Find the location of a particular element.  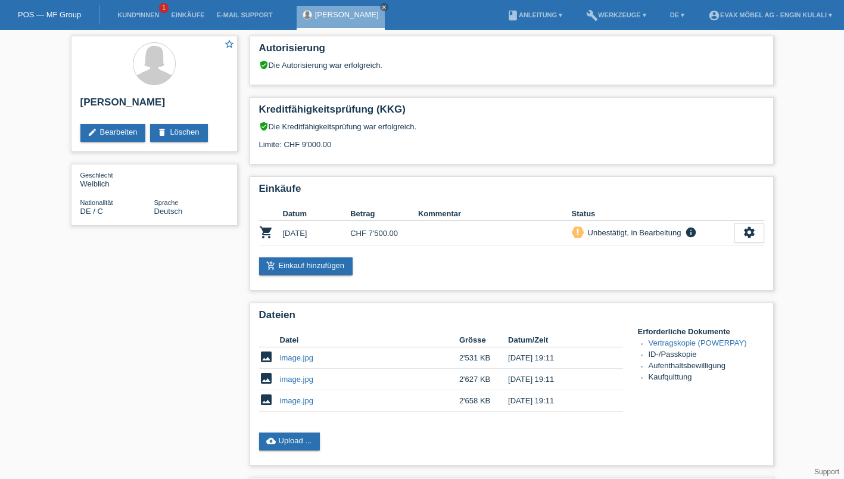

i: book is located at coordinates (513, 15).